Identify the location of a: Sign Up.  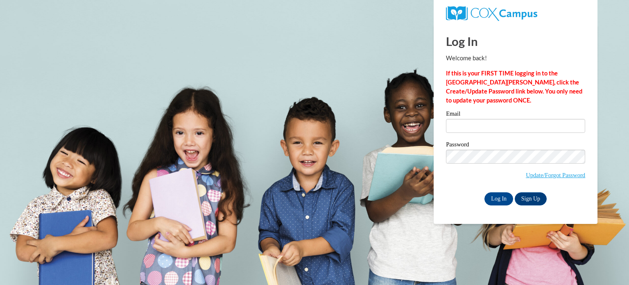
(531, 199).